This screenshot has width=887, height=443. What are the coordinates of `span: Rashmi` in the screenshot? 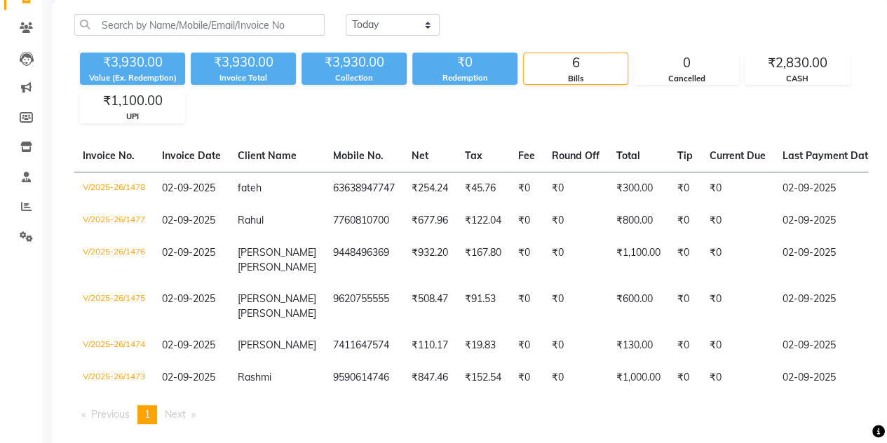 It's located at (254, 377).